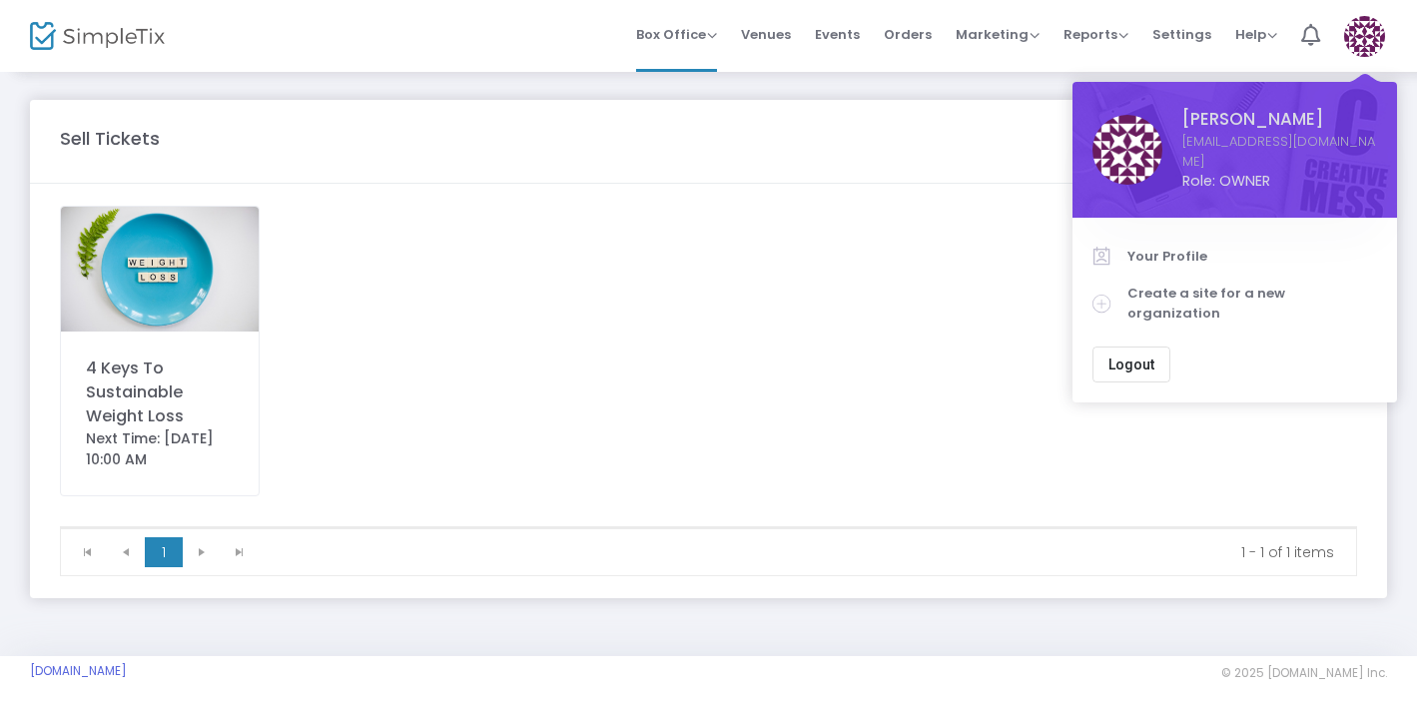 The image size is (1417, 716). I want to click on a: Create a site for a new organization, so click(1234, 303).